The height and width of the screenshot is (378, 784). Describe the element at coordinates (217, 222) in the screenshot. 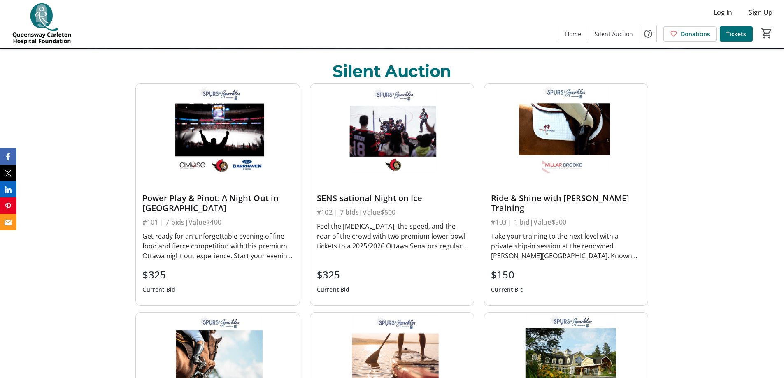

I see `div: #101 | 7 bids | Value $400` at that location.